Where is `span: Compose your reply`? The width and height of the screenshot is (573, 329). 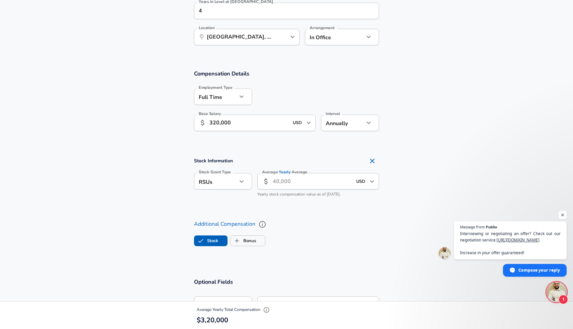
span: Compose your reply is located at coordinates (540, 270).